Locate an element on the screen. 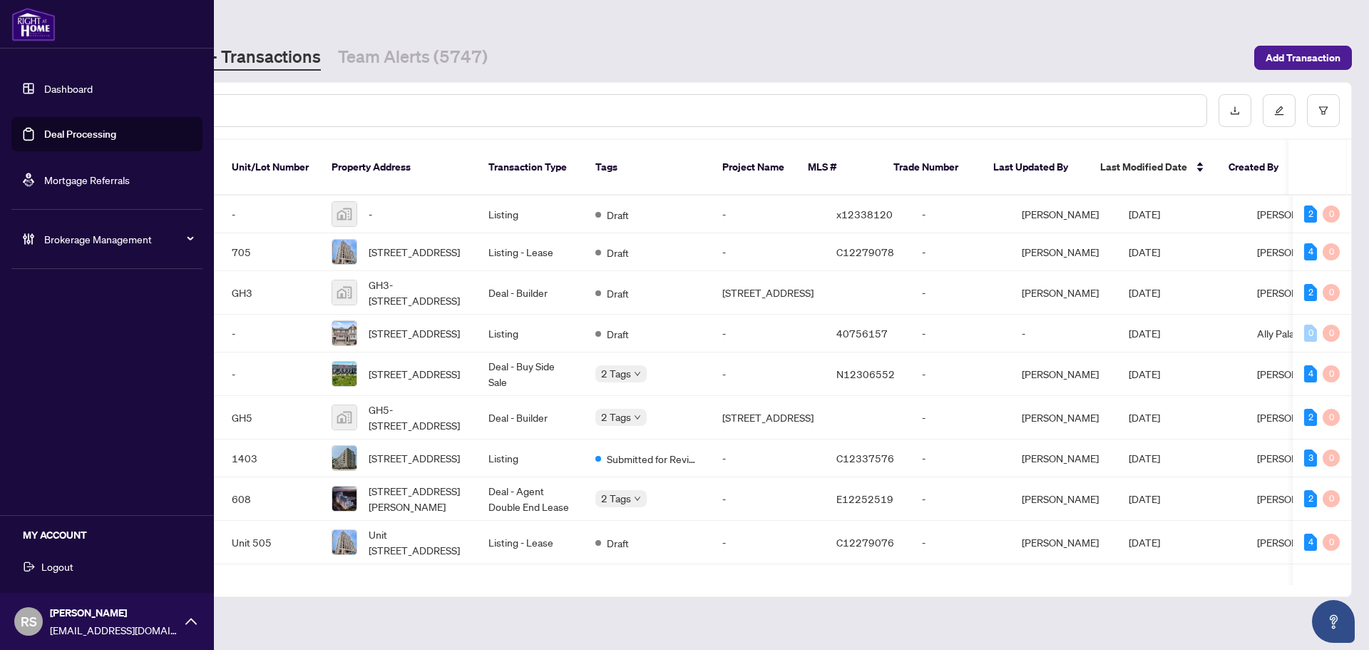  span: Submitted for Review is located at coordinates (653, 459).